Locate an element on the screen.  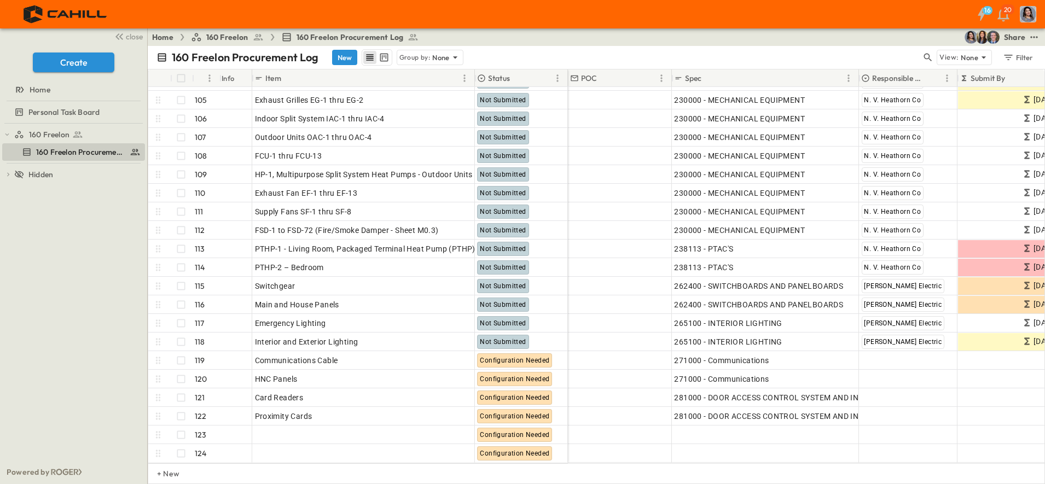
p: View: is located at coordinates (949, 57).